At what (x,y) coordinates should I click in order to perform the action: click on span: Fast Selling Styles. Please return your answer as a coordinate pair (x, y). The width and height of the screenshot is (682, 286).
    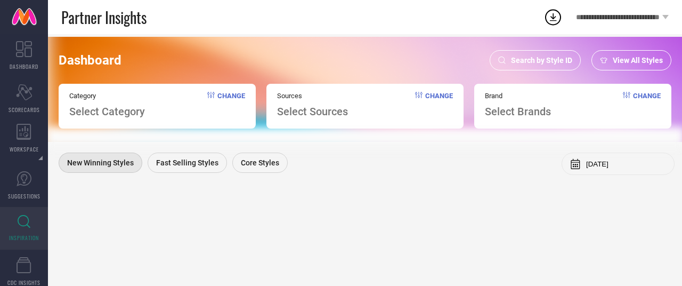
    Looking at the image, I should click on (187, 163).